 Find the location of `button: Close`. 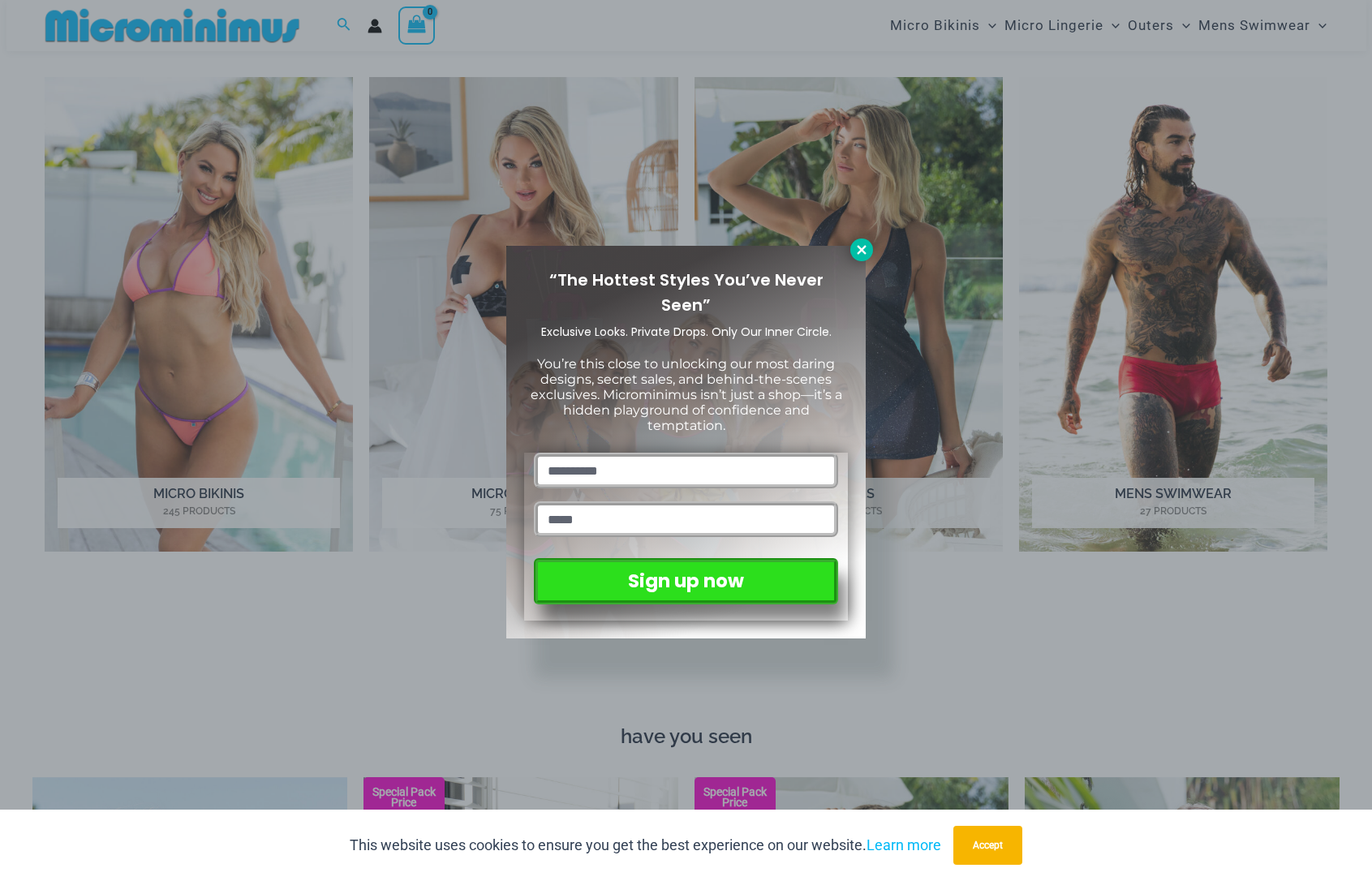

button: Close is located at coordinates (861, 250).